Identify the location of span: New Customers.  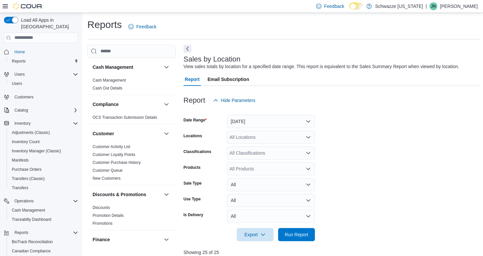
(106, 178).